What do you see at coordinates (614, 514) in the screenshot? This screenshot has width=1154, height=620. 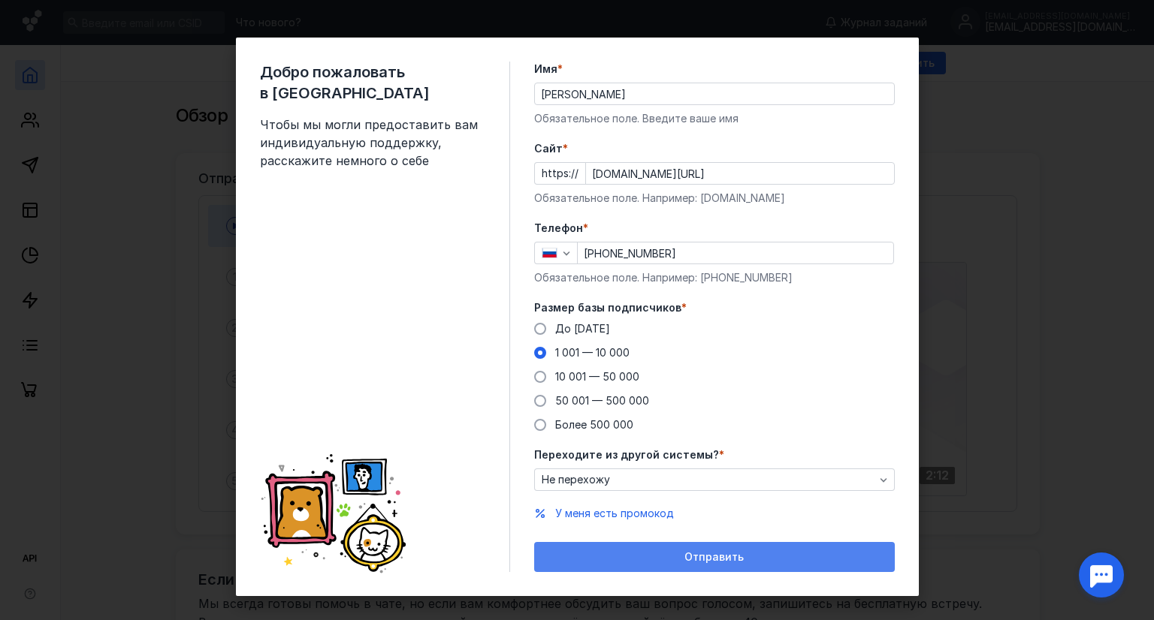 I see `button: У меня есть промокод` at bounding box center [614, 514].